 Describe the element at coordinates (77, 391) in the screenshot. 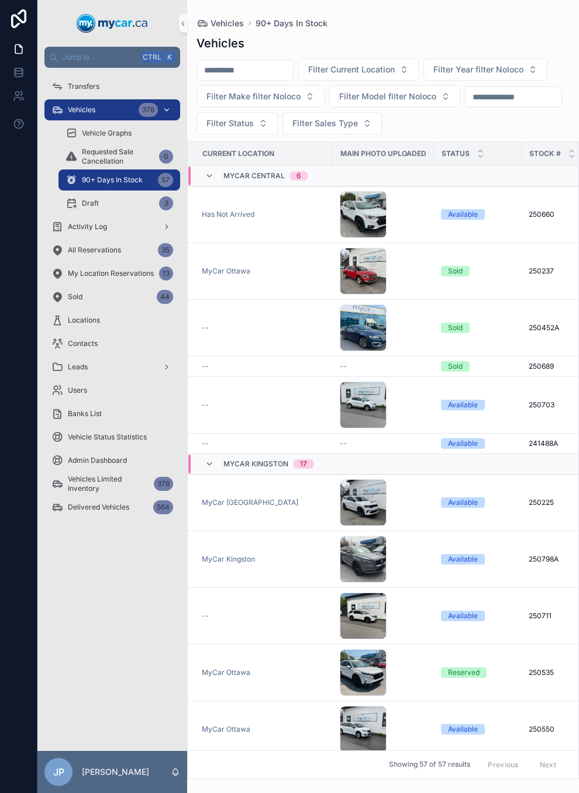

I see `span: Users` at that location.